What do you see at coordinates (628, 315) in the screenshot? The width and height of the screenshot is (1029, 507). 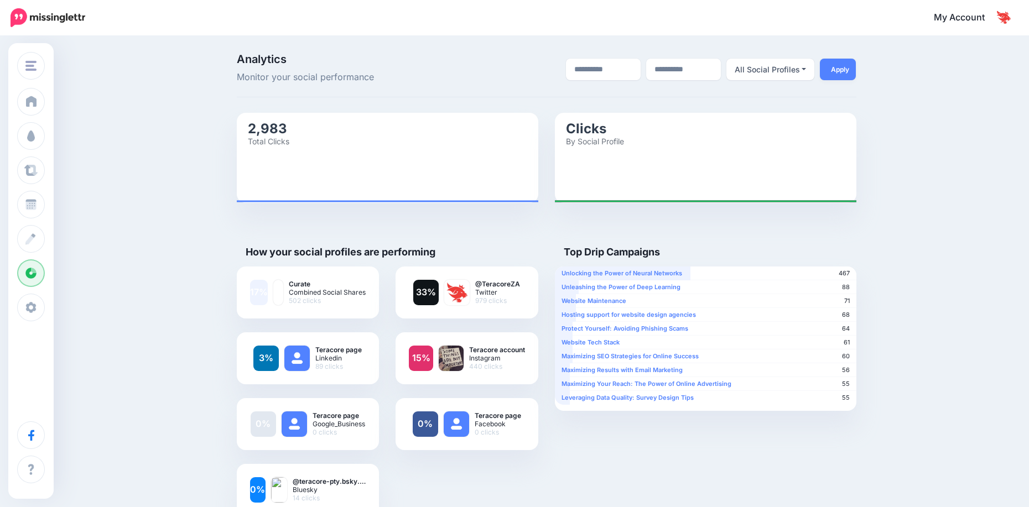 I see `b: Hosting support for website design agencies` at bounding box center [628, 315].